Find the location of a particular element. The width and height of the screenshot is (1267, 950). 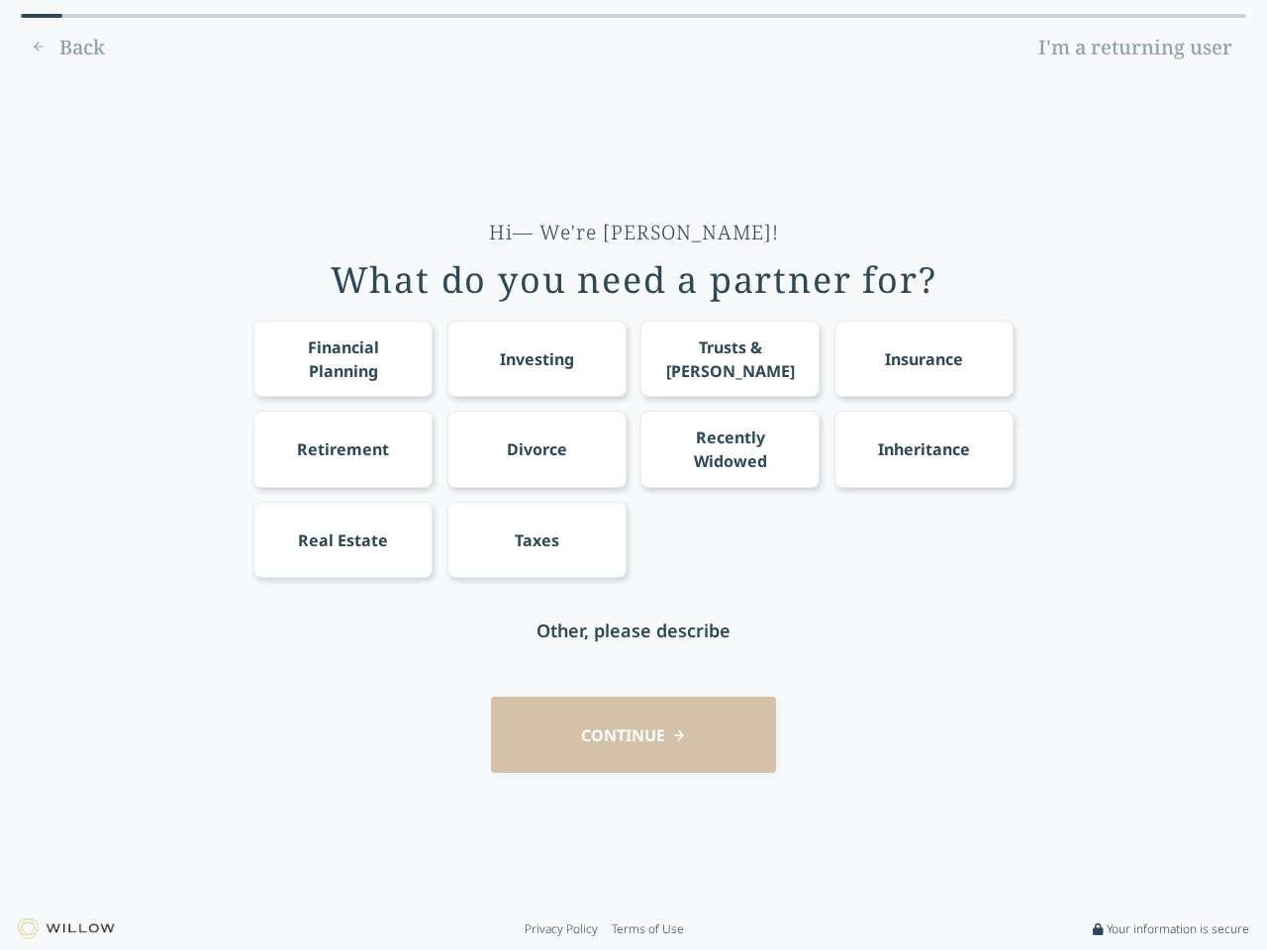

div: Insurance is located at coordinates (923, 359).